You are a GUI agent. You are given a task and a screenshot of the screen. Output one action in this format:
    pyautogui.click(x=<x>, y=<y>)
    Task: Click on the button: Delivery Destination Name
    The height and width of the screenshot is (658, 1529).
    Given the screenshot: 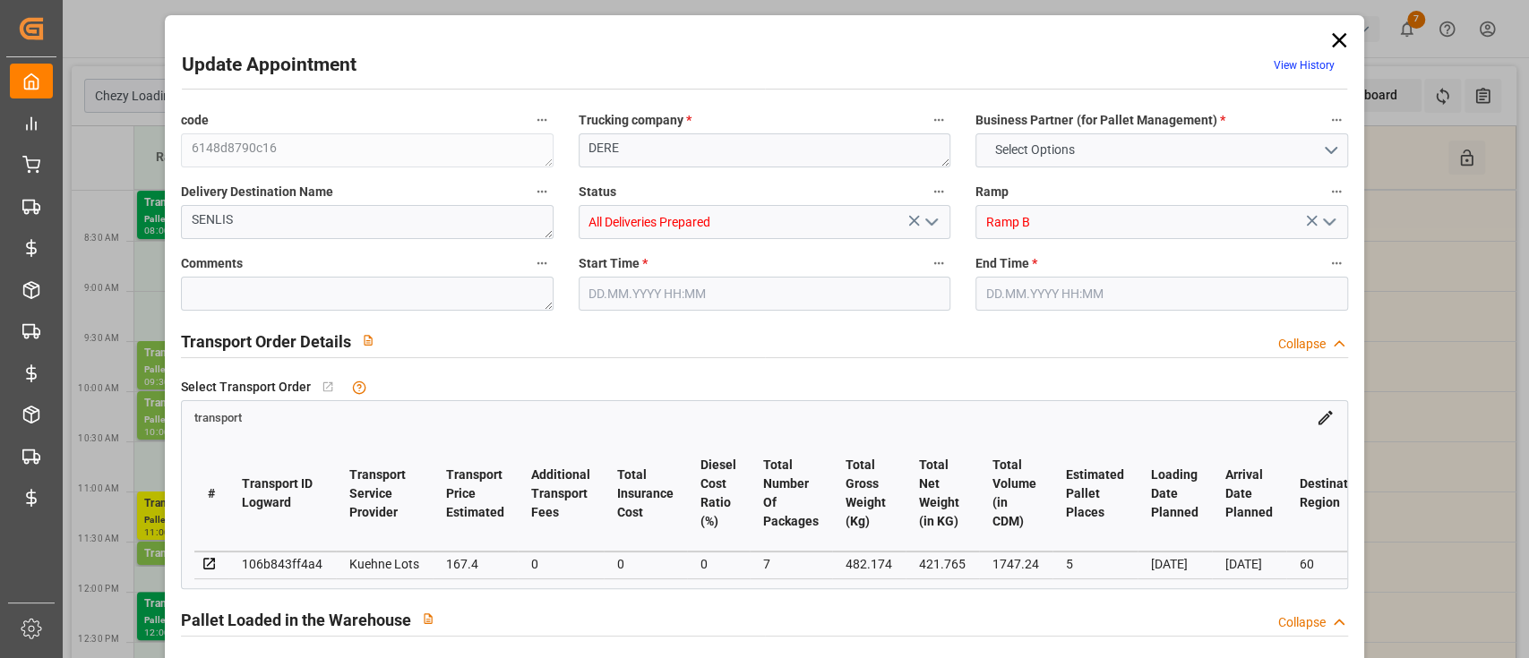 What is the action you would take?
    pyautogui.click(x=542, y=192)
    